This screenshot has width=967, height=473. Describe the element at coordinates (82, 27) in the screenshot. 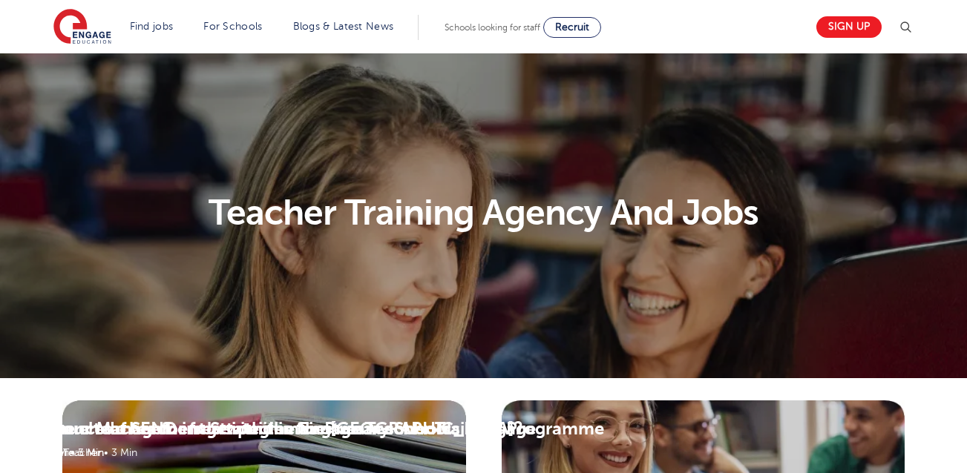

I see `img: Engage Education` at that location.